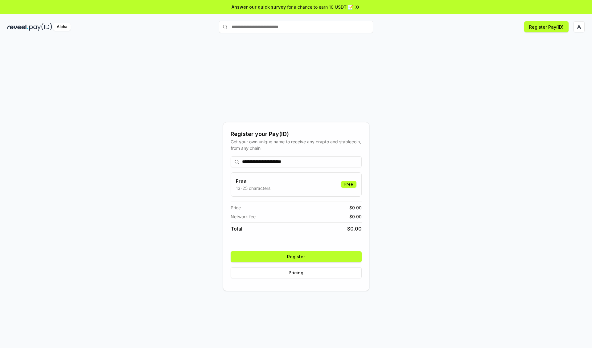  I want to click on div: Register your Pay(ID), so click(296, 134).